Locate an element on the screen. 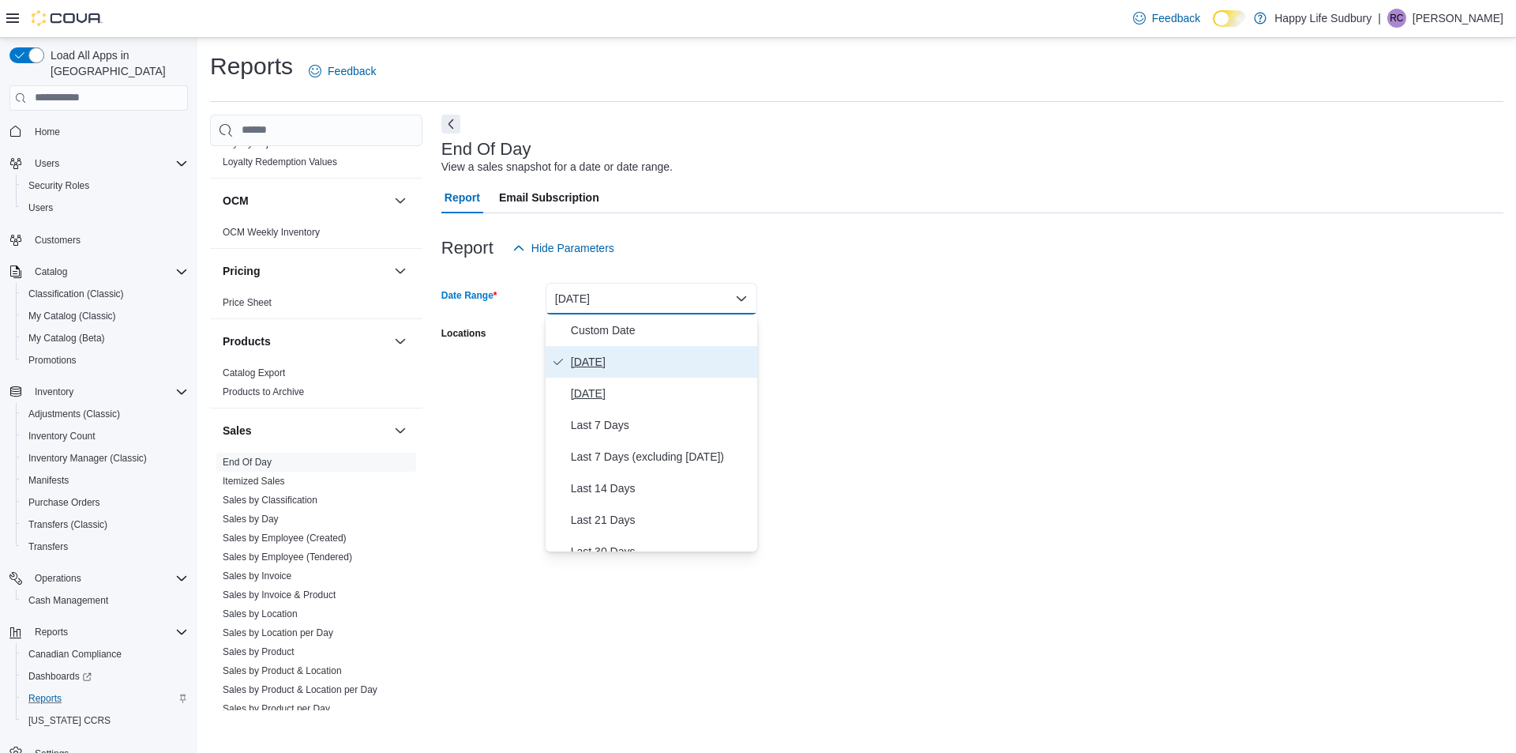 This screenshot has height=753, width=1516. button: Hide Parameters is located at coordinates (563, 248).